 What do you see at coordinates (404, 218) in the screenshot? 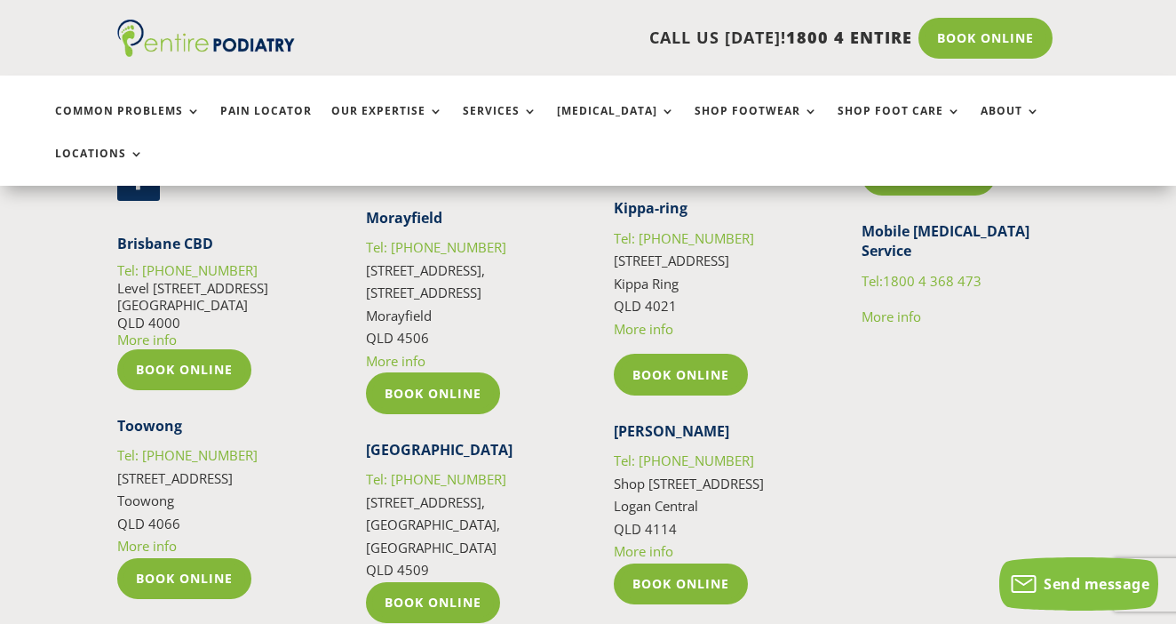
I see `strong: Morayfield` at bounding box center [404, 218].